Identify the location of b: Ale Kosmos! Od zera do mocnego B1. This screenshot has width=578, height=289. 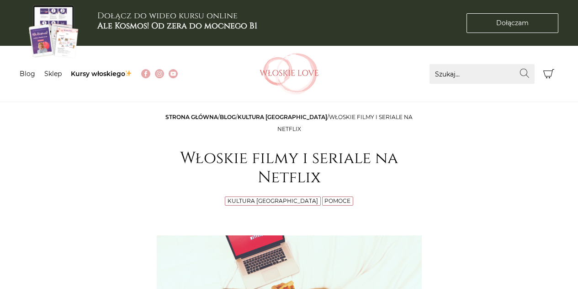
(177, 26).